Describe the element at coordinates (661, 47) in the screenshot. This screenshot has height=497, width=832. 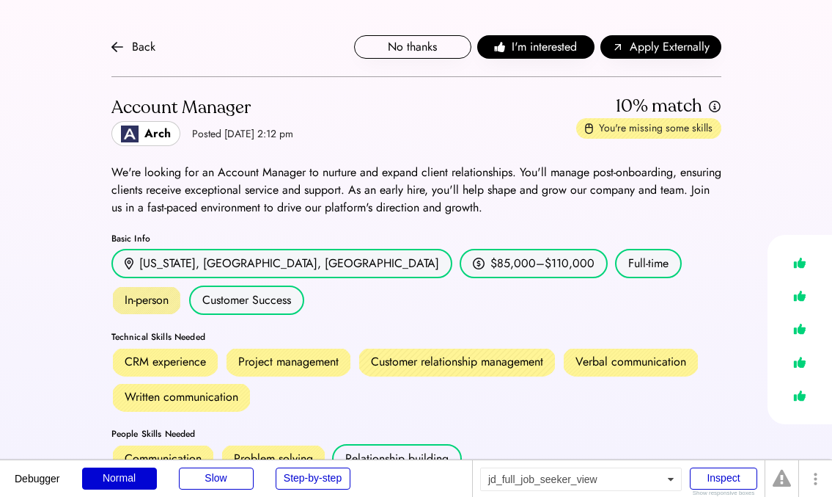
I see `button: Apply Externally` at that location.